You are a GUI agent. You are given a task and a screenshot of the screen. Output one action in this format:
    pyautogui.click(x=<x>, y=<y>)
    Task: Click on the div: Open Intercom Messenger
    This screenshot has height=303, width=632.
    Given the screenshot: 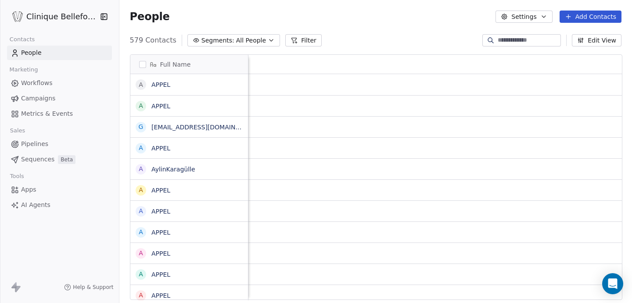 What is the action you would take?
    pyautogui.click(x=613, y=284)
    